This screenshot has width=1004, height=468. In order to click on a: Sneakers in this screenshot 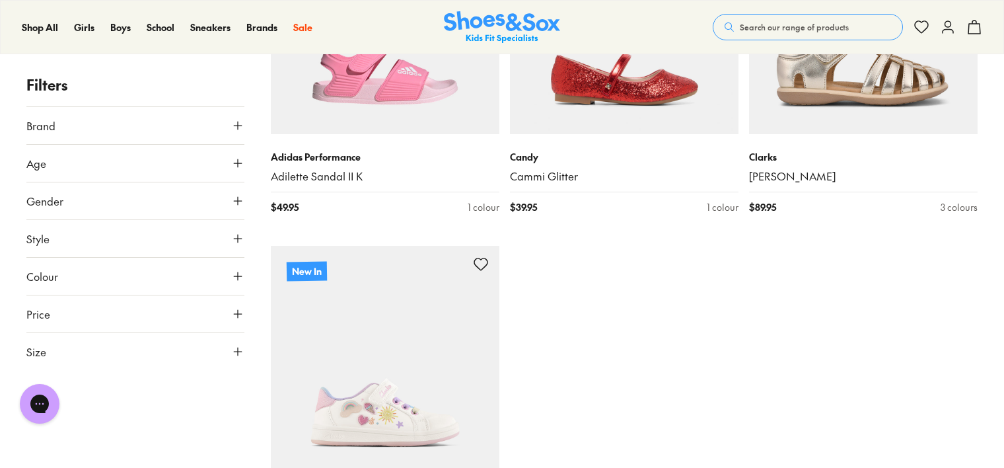, I will do `click(210, 27)`.